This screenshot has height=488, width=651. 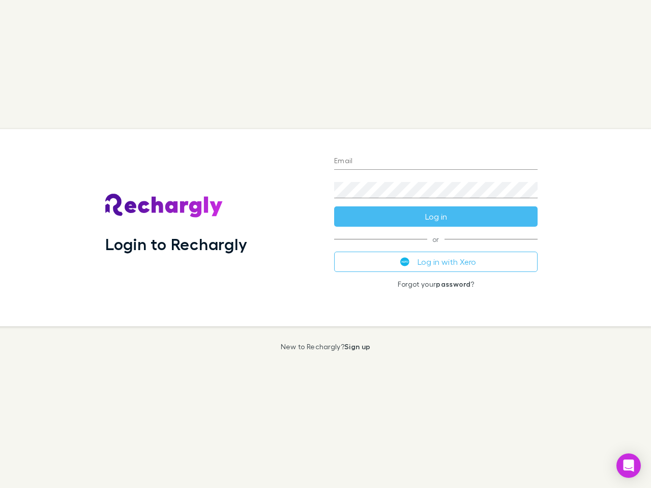 I want to click on a: Sign up, so click(x=357, y=346).